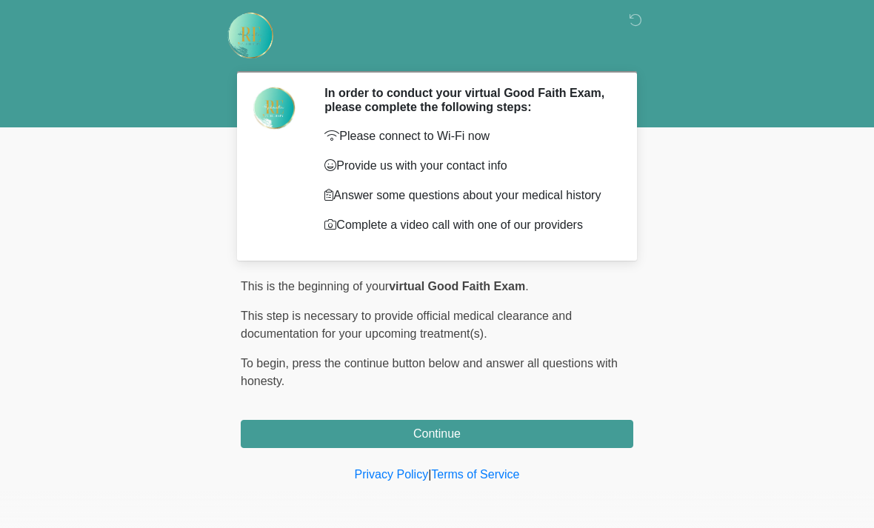  I want to click on a: Terms of Service, so click(475, 474).